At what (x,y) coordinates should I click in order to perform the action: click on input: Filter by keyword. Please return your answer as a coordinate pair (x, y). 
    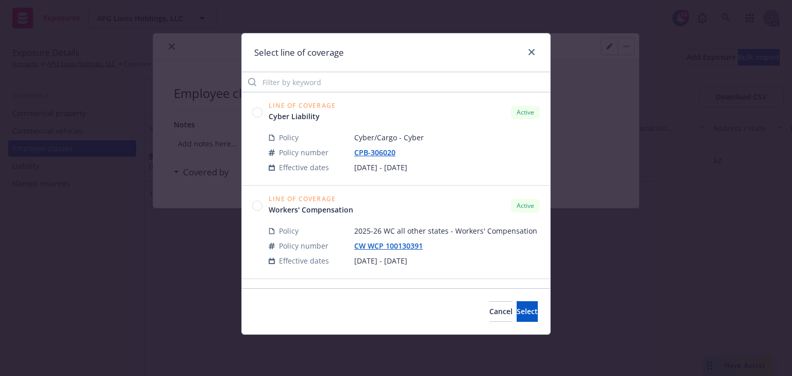
    Looking at the image, I should click on (396, 82).